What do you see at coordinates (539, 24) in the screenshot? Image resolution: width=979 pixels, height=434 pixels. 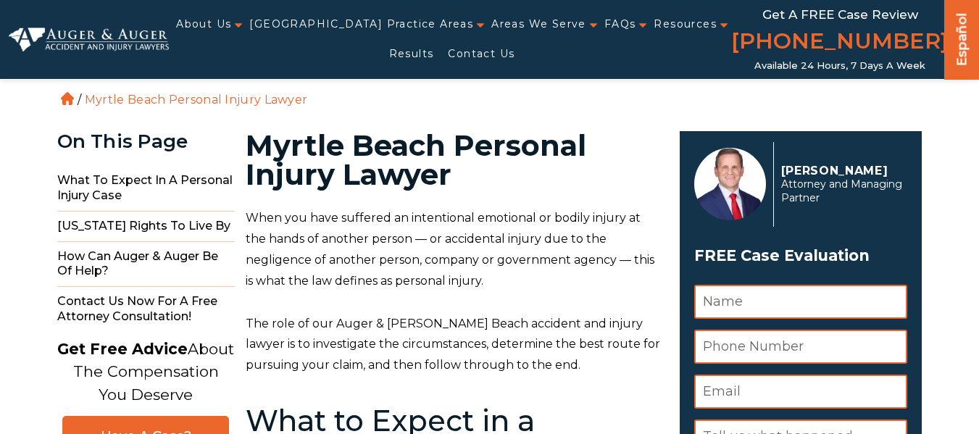 I see `a: Areas We Serve` at bounding box center [539, 24].